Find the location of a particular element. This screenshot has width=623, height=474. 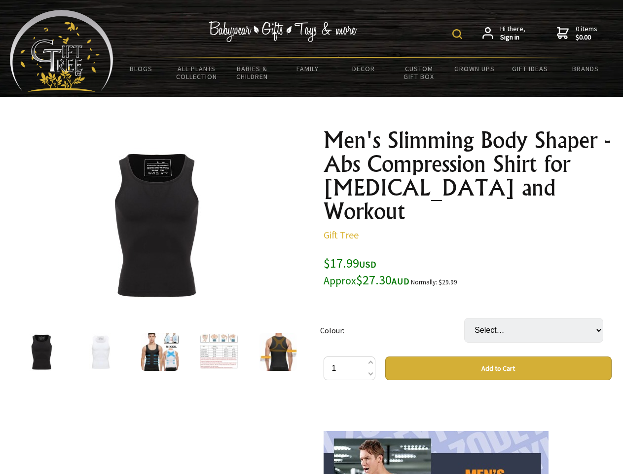

small: Normally: $29.99 is located at coordinates (434, 282).